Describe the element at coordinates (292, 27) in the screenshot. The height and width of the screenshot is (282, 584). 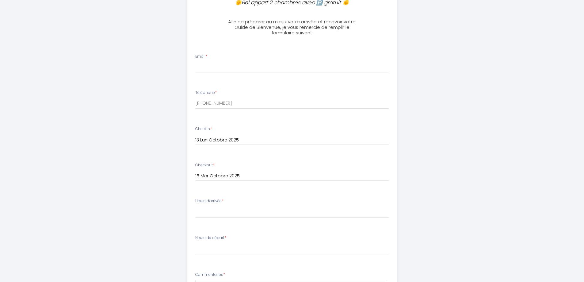
I see `h3: Afin de préparer au mieux votre arrivée et recevoir votre Guide de Bienvenue, je vous remercie de...` at that location.